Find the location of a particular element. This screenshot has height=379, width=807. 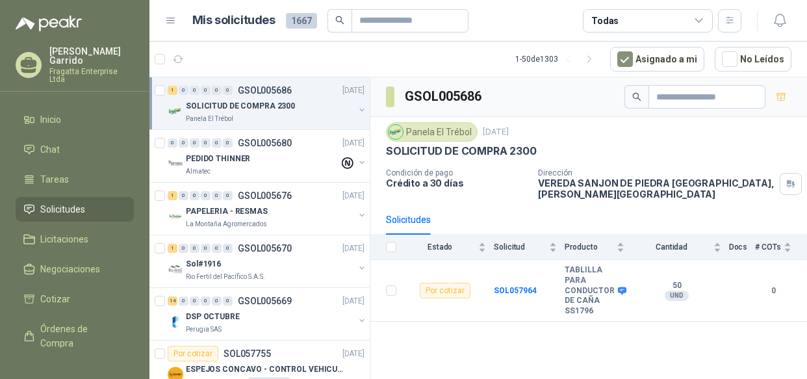

p: GSOL005680 is located at coordinates (264, 143).